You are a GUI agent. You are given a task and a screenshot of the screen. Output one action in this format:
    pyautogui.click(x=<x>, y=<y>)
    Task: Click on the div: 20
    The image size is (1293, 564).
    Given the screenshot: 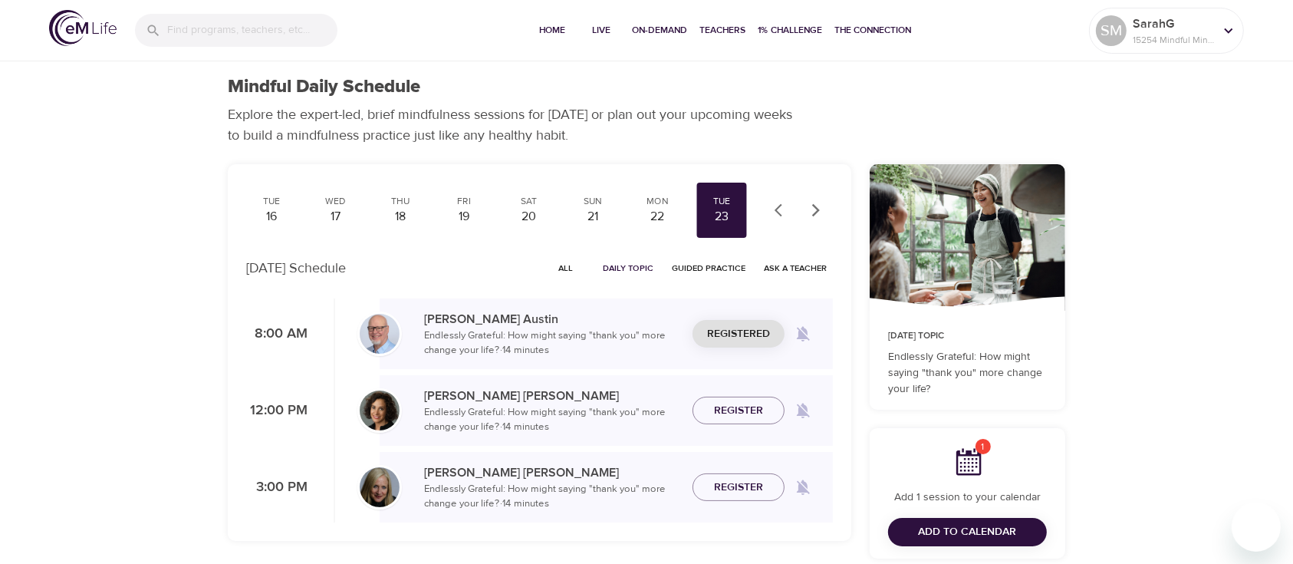 What is the action you would take?
    pyautogui.click(x=528, y=216)
    